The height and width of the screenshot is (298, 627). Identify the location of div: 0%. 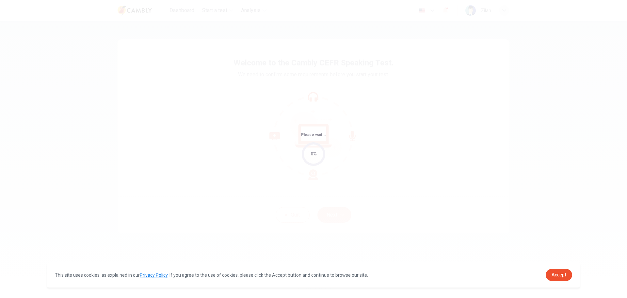
(314, 154).